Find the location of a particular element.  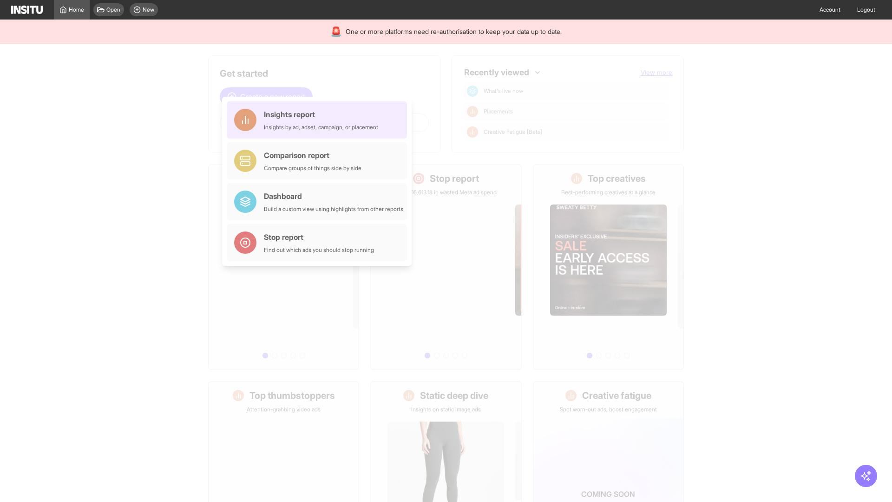

span: Home is located at coordinates (76, 10).